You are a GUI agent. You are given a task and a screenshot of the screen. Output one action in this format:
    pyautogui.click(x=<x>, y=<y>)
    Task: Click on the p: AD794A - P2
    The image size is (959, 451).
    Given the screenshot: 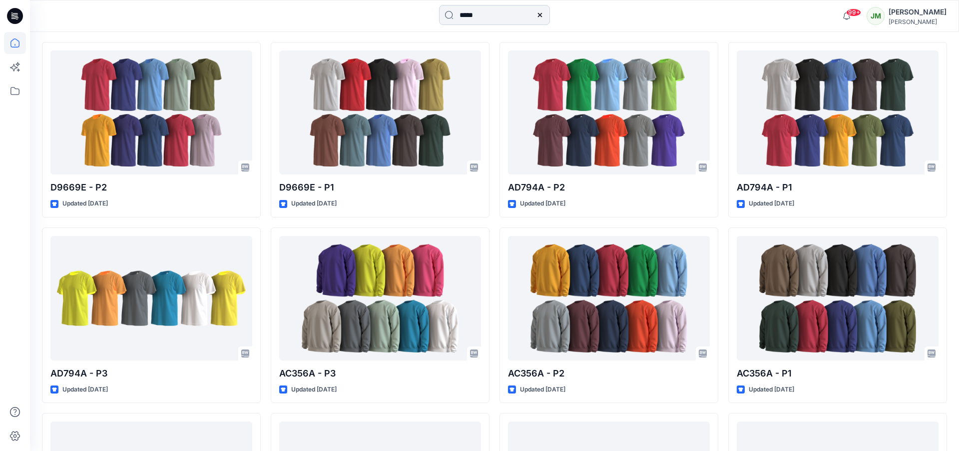 What is the action you would take?
    pyautogui.click(x=609, y=187)
    